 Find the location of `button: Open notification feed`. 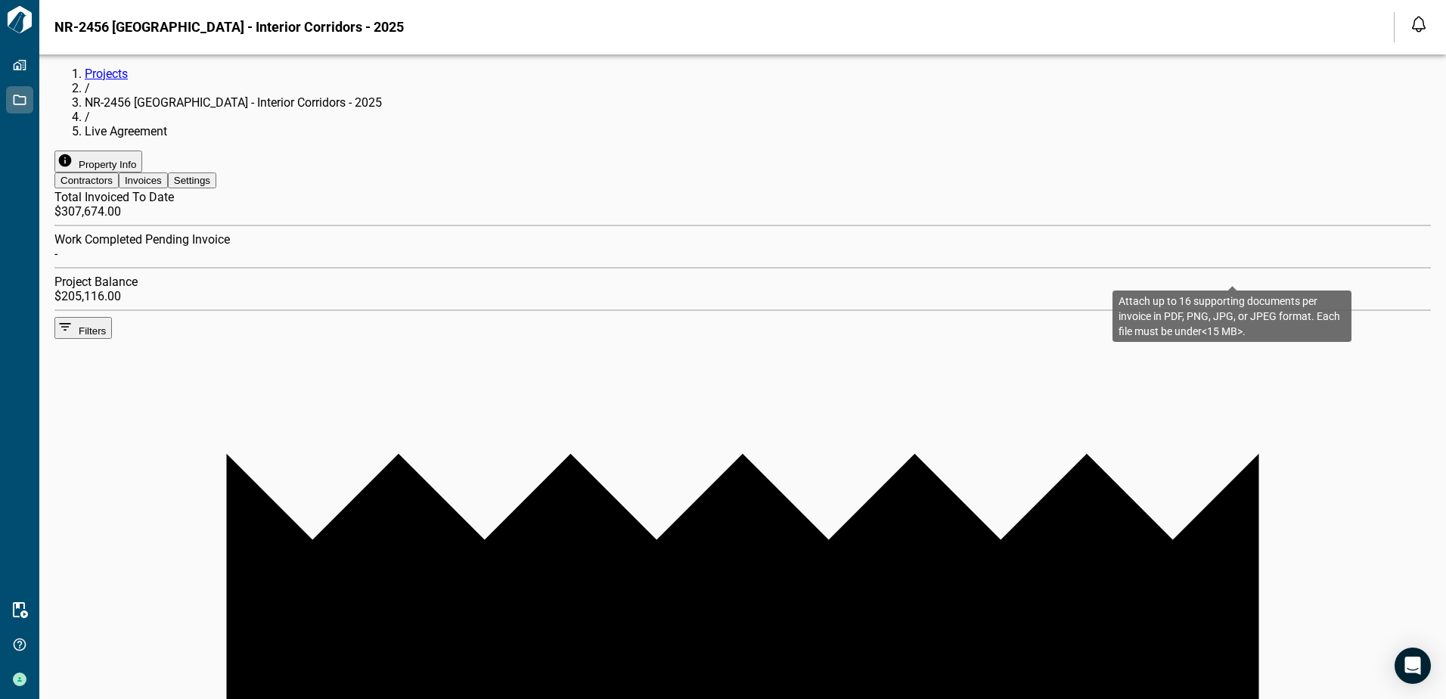

button: Open notification feed is located at coordinates (1419, 24).